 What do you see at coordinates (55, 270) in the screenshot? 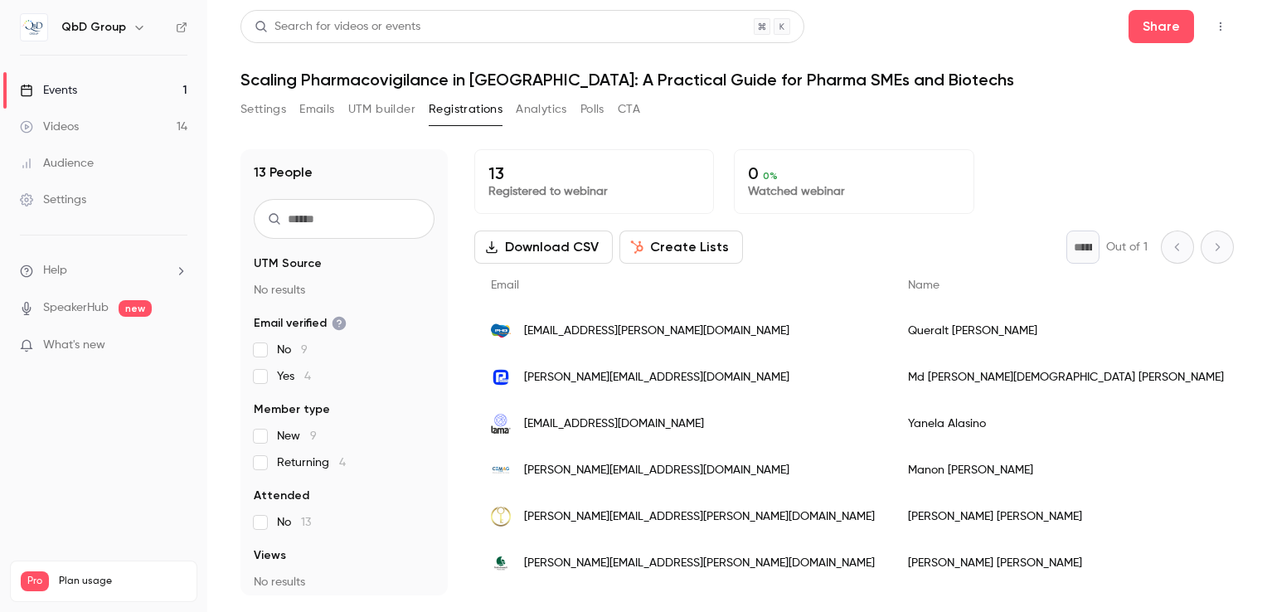
I see `span: Help` at bounding box center [55, 270].